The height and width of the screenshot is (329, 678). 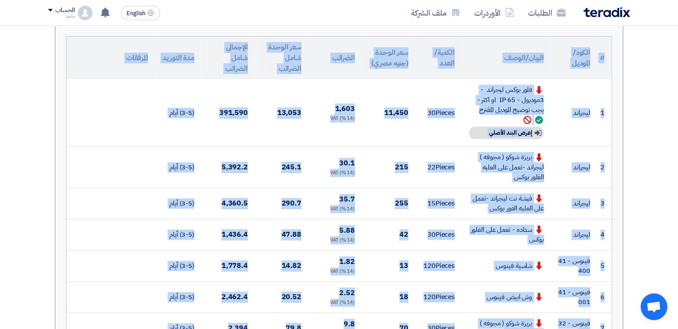 I want to click on td: 1, so click(x=604, y=113).